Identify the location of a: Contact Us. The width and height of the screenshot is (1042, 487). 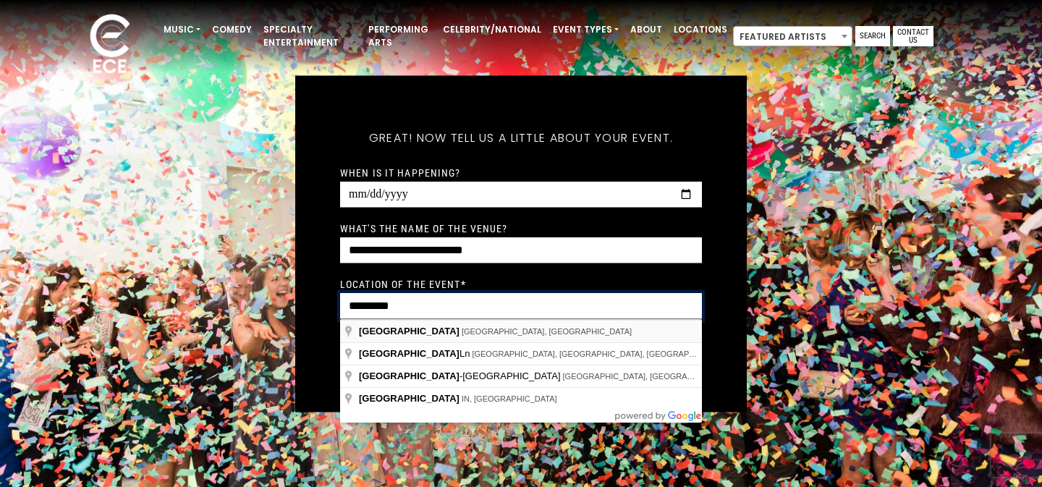
(913, 36).